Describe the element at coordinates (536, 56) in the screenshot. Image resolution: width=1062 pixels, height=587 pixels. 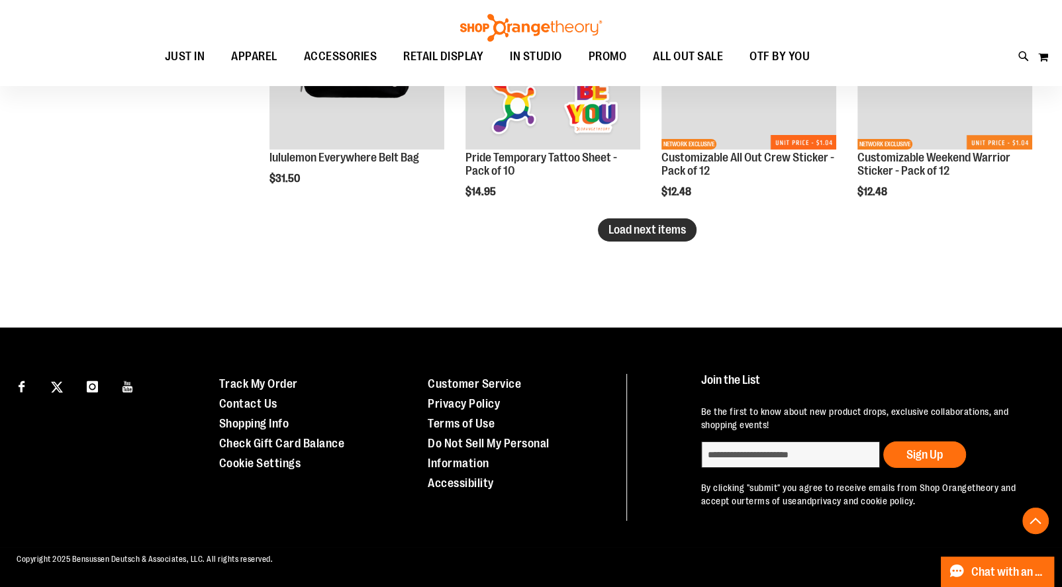
I see `span: IN STUDIO` at that location.